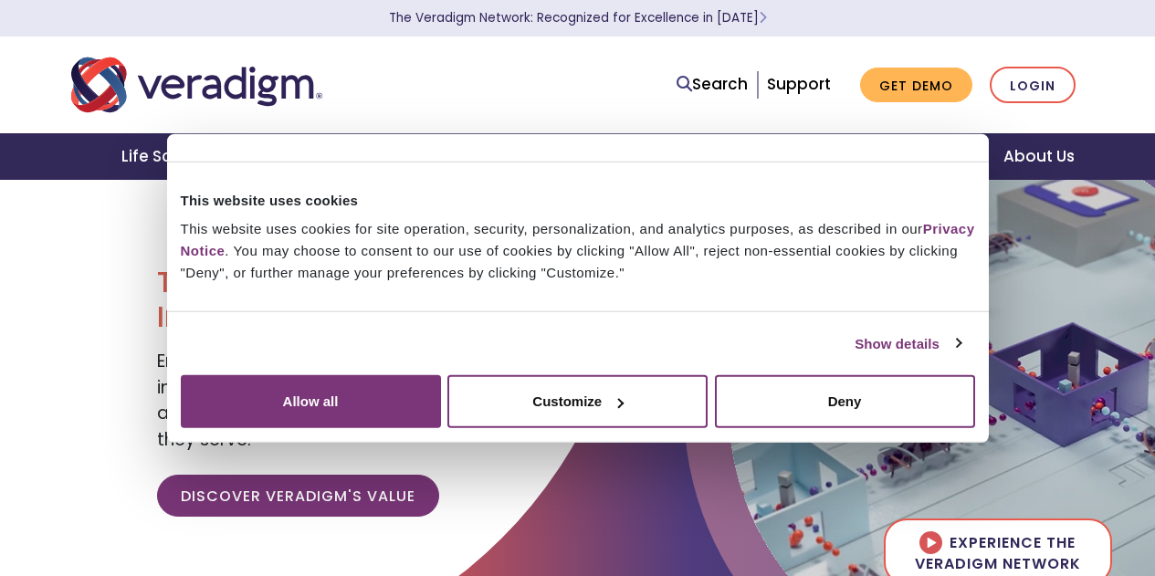 This screenshot has width=1155, height=576. Describe the element at coordinates (175, 156) in the screenshot. I see `a: Life Sciences` at that location.